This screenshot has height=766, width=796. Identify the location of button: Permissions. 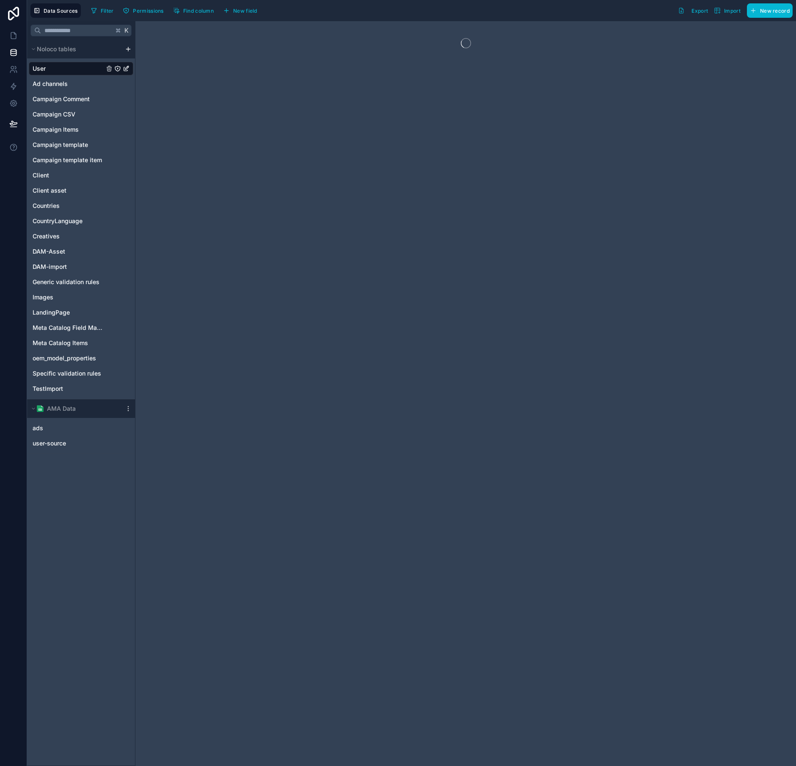
(143, 11).